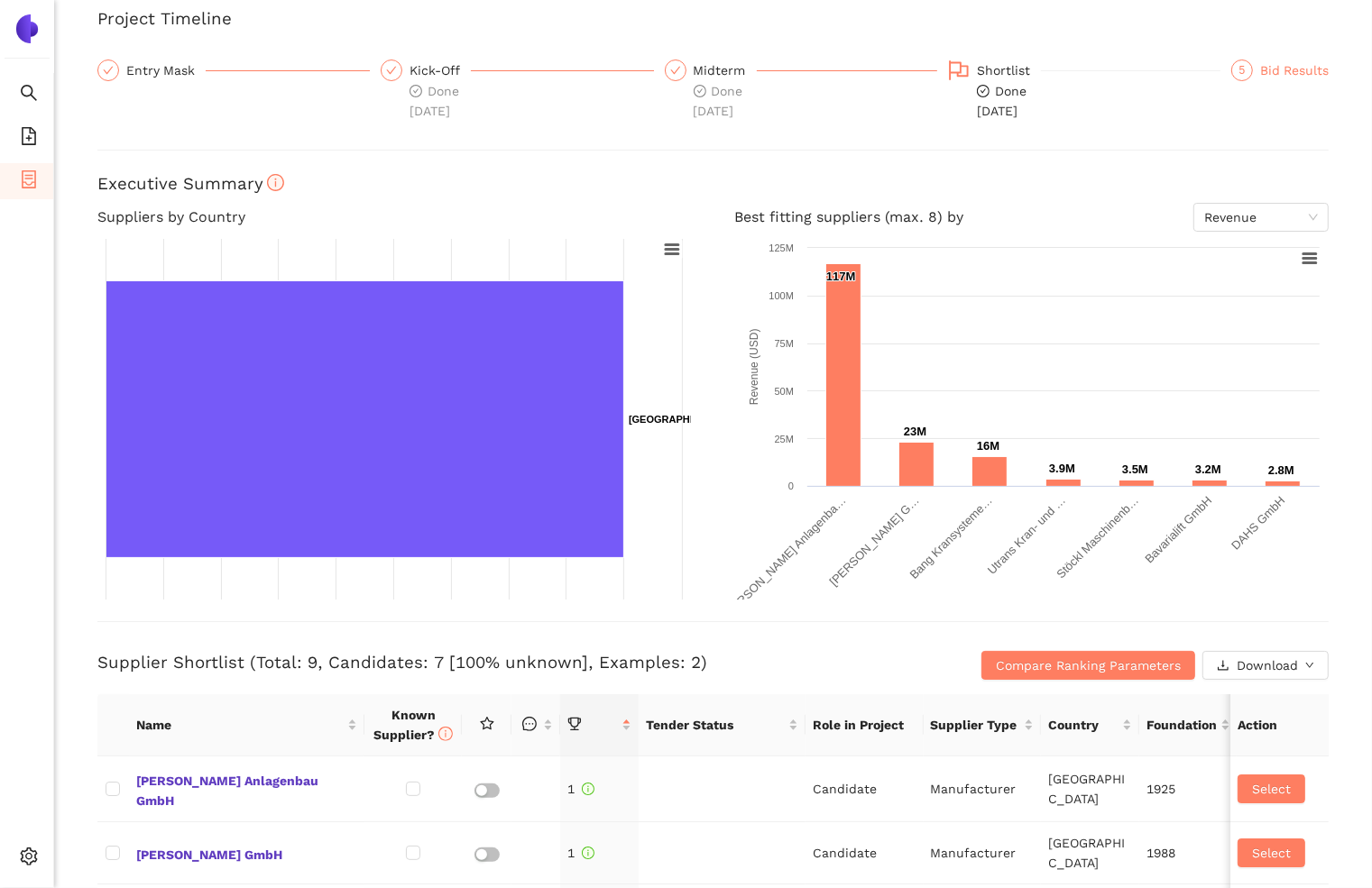 The width and height of the screenshot is (1372, 888). Describe the element at coordinates (726, 70) in the screenshot. I see `div: Midterm` at that location.